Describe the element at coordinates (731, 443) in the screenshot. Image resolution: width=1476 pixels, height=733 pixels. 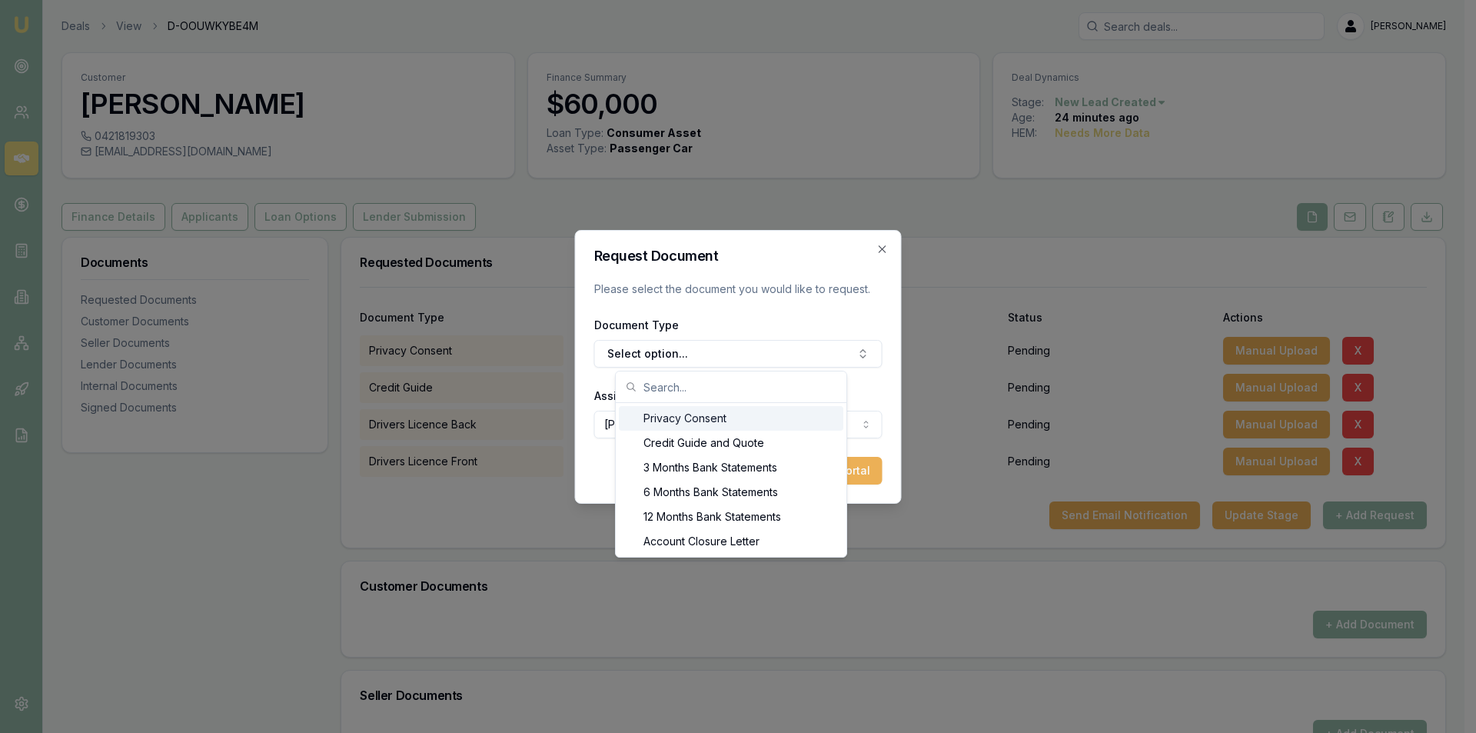
I see `div: Credit Guide and Quote` at that location.